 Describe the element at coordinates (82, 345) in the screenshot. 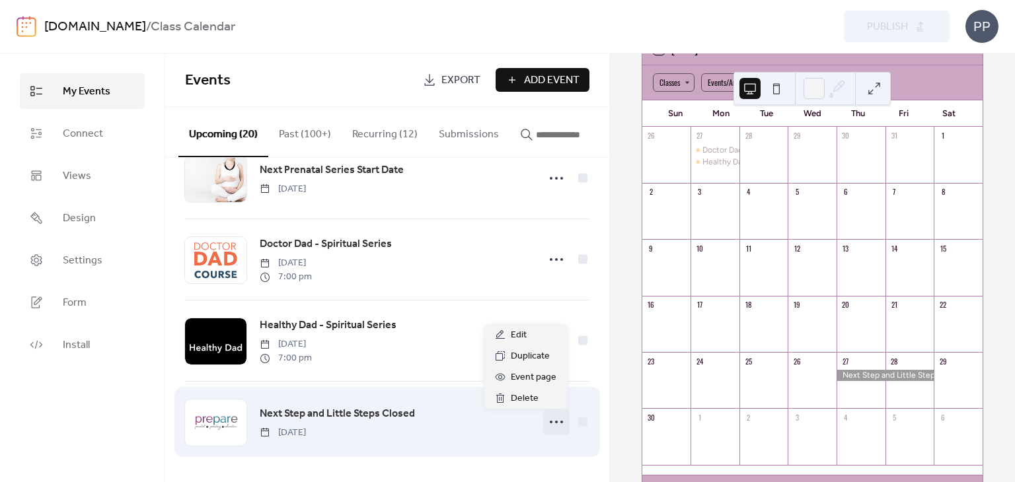

I see `a: Install` at that location.